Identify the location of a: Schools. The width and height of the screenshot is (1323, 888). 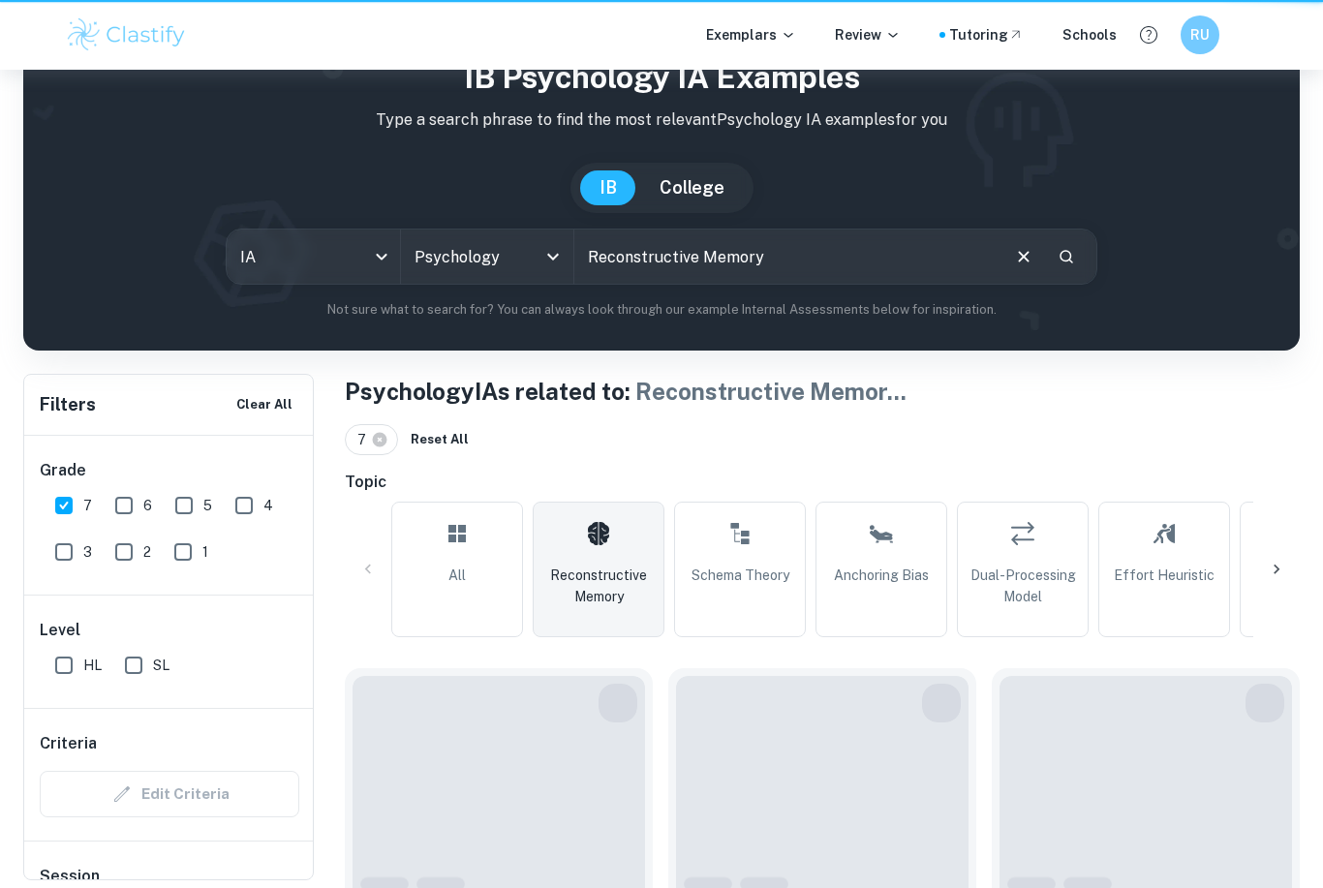
(1090, 35).